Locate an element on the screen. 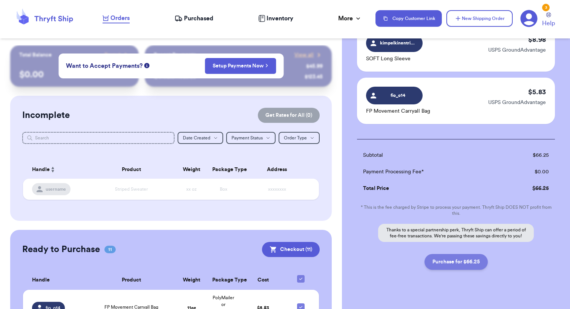 This screenshot has height=309, width=570. button: Purchase for $66.25 is located at coordinates (456, 262).